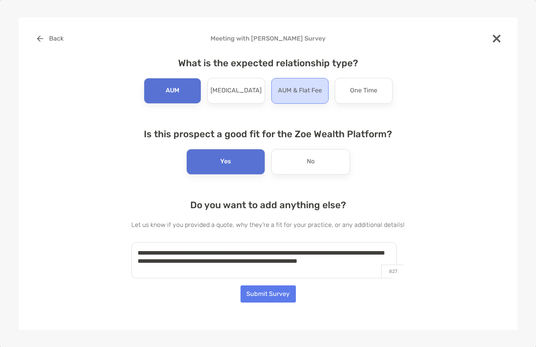 The image size is (536, 347). What do you see at coordinates (497, 39) in the screenshot?
I see `img: close modal` at bounding box center [497, 39].